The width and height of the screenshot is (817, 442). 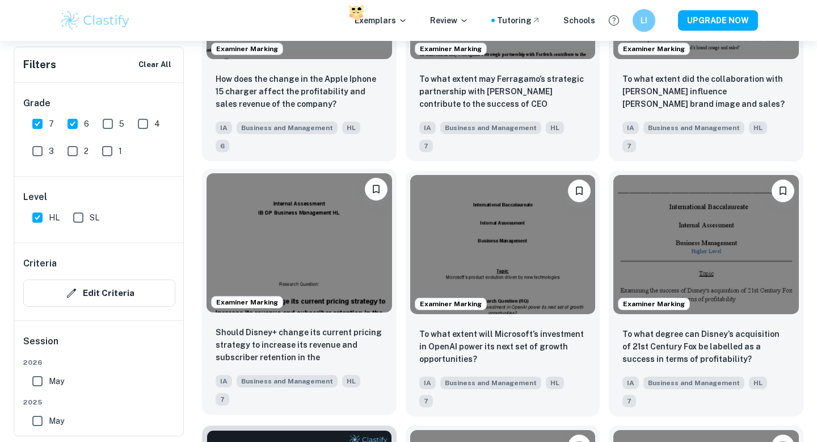 What do you see at coordinates (99, 362) in the screenshot?
I see `span: 2026` at bounding box center [99, 362].